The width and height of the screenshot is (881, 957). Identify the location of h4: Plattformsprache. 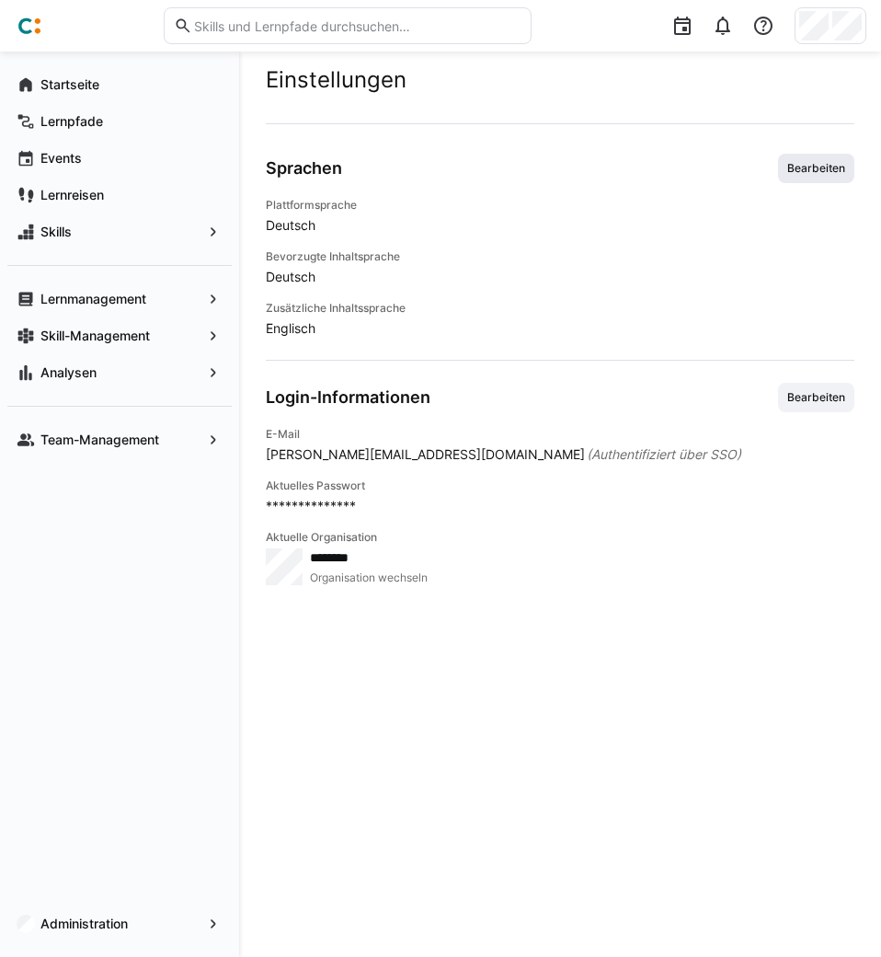
(560, 205).